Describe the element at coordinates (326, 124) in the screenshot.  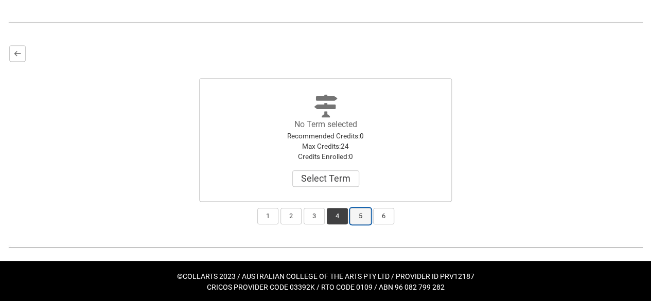
I see `label: No Term selected` at that location.